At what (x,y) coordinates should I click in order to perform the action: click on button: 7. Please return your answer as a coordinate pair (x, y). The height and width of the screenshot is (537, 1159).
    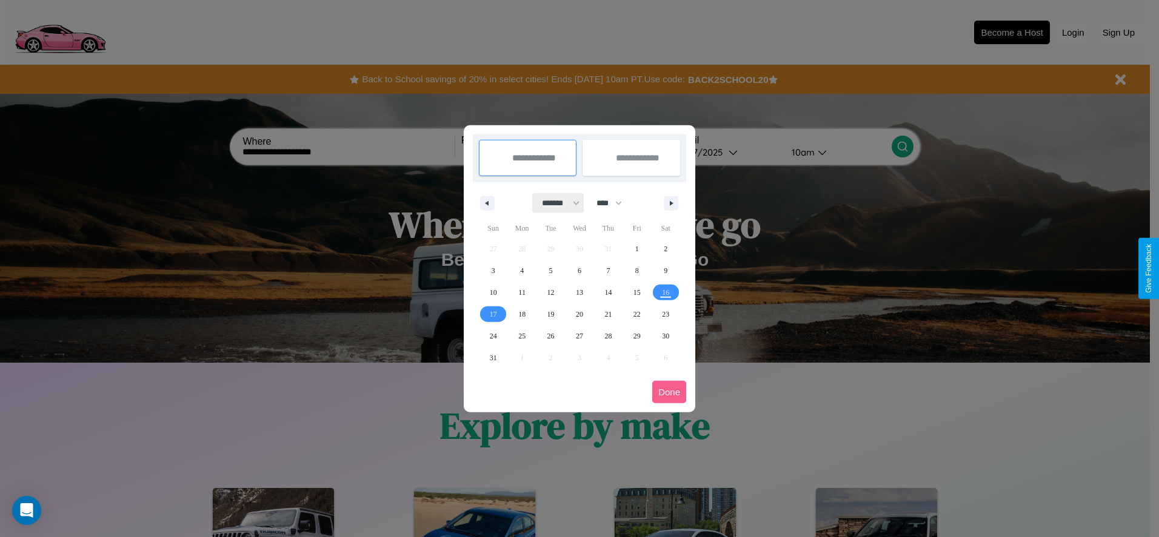
    Looking at the image, I should click on (608, 271).